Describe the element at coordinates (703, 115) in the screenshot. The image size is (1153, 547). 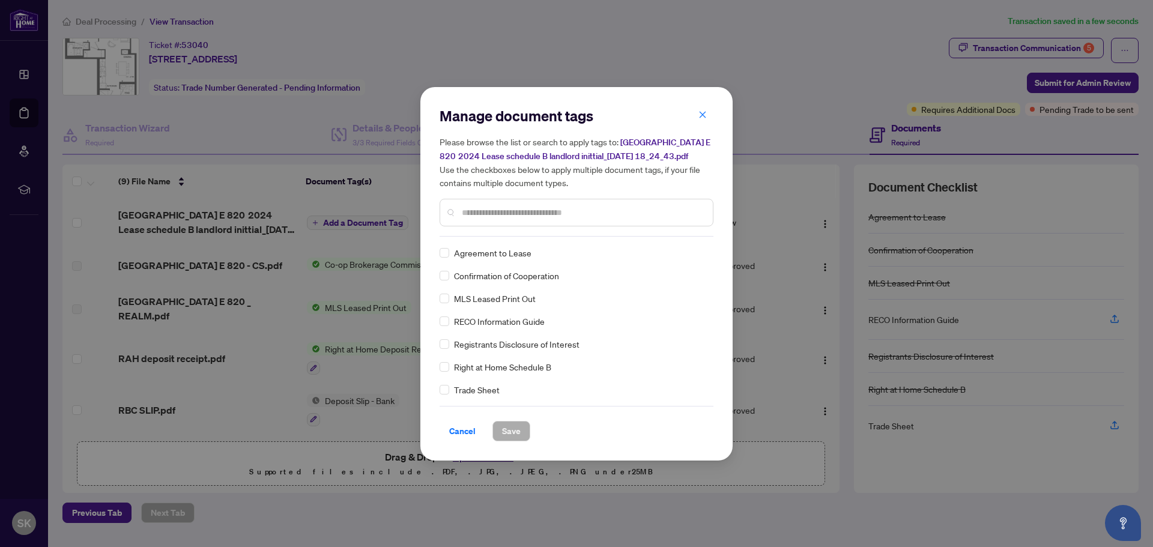
I see `span: close` at that location.